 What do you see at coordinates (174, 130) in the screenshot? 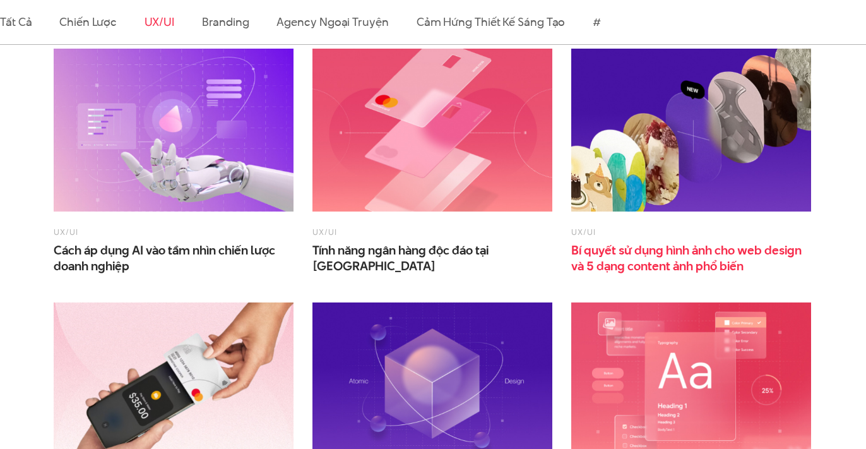
I see `img: Cách áp dụng AI vào tầm nhìn chiến lược doanh nghiệp` at bounding box center [174, 130].